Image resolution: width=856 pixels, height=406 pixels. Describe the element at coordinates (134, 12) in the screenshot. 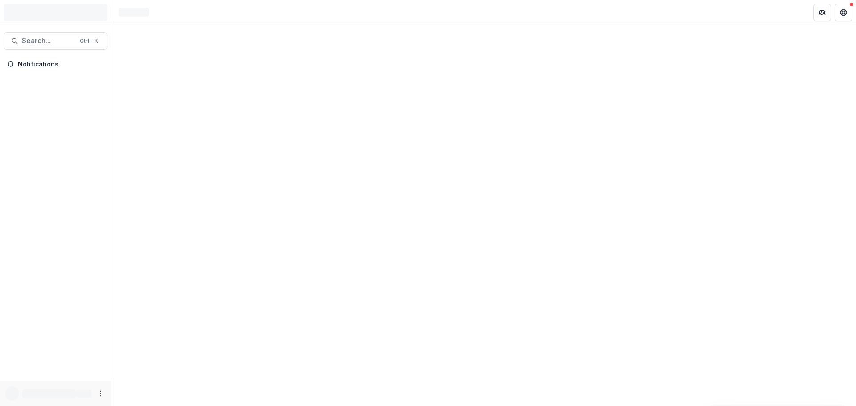

I see `nav: breadcrumb` at that location.